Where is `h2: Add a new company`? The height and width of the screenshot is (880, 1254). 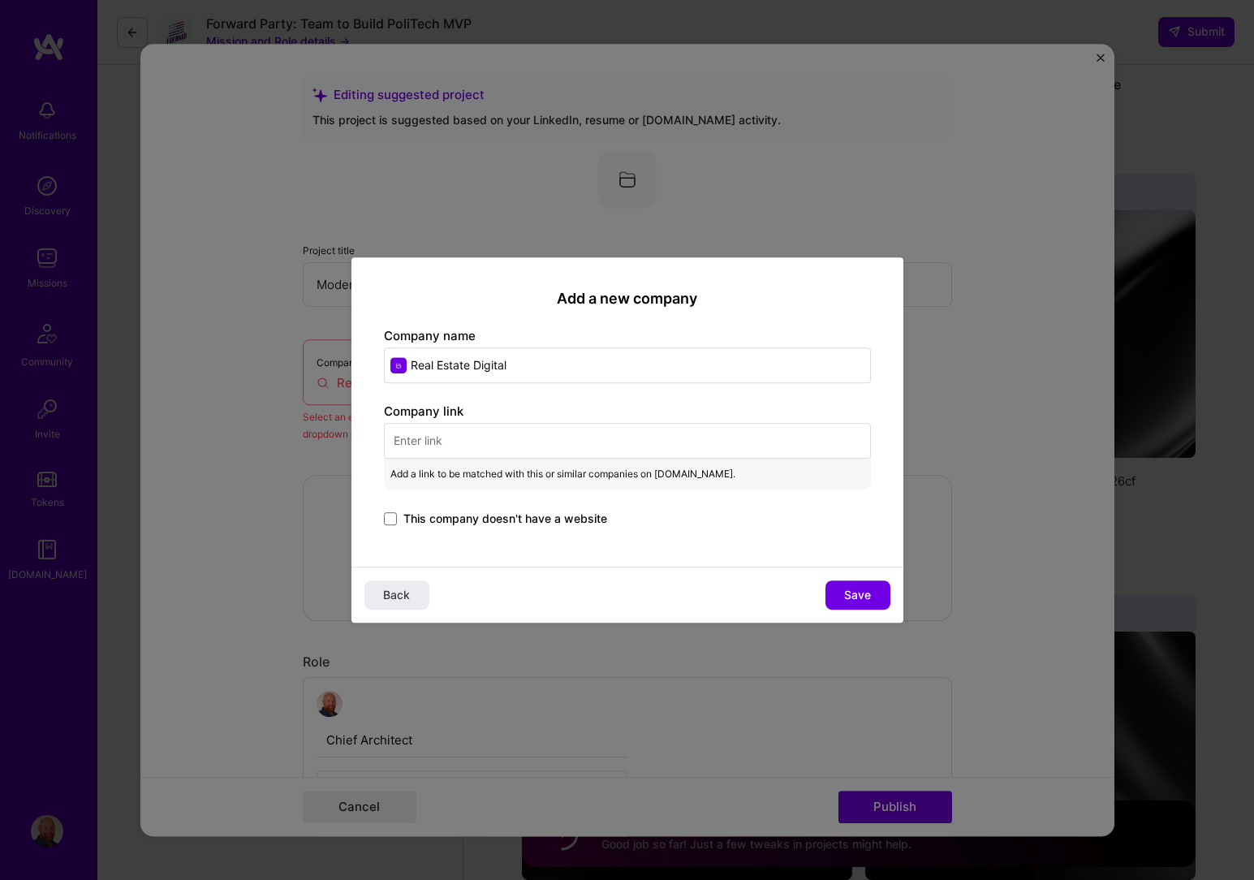 h2: Add a new company is located at coordinates (627, 299).